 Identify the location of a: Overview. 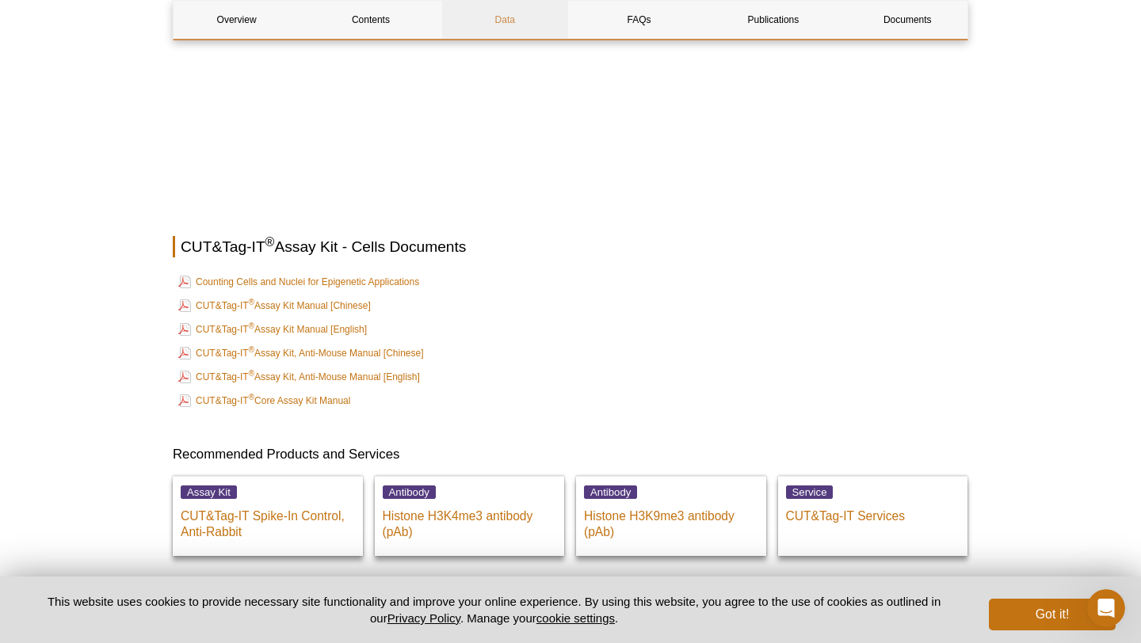
(236, 20).